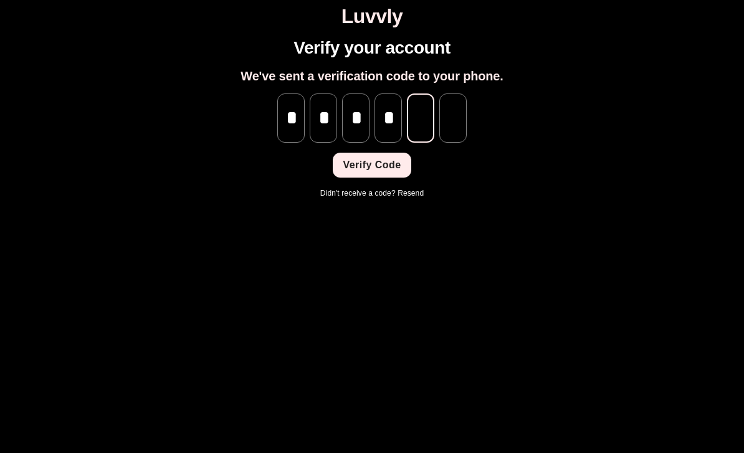 The width and height of the screenshot is (744, 453). What do you see at coordinates (372, 16) in the screenshot?
I see `h1: Luvvly` at bounding box center [372, 16].